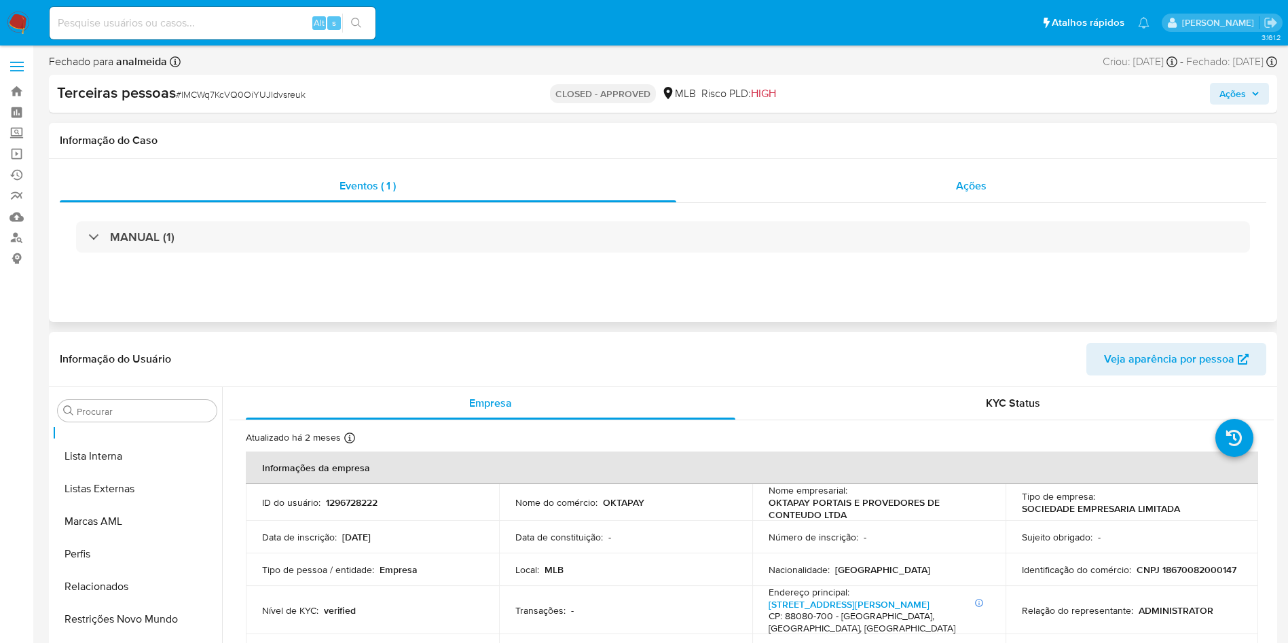 Image resolution: width=1288 pixels, height=643 pixels. I want to click on input: Procurar, so click(144, 411).